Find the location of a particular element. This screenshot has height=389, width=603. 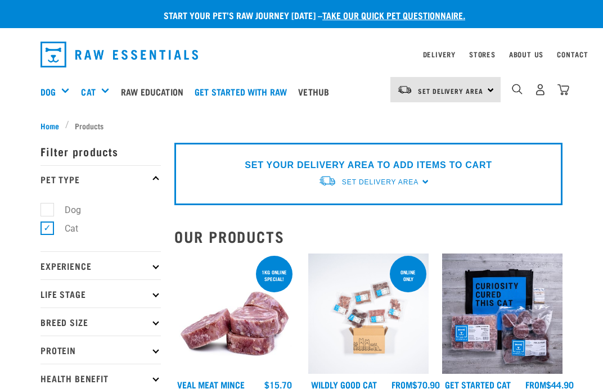

a: Raw Education is located at coordinates (155, 92).